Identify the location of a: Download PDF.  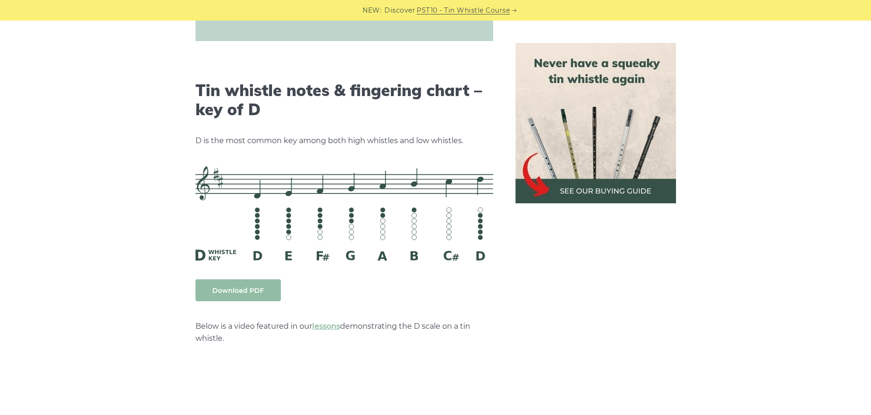
(238, 290).